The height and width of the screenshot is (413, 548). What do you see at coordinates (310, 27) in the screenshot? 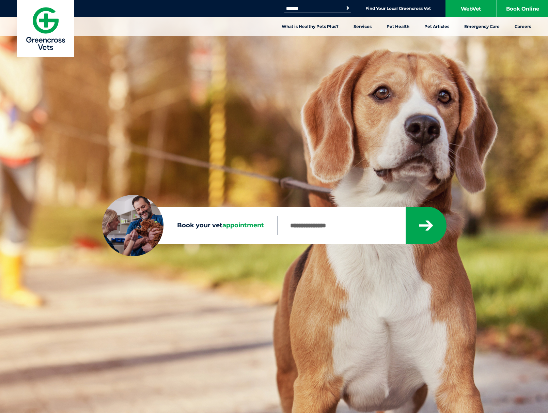
I see `a: What is Healthy Pets Plus?` at bounding box center [310, 27].